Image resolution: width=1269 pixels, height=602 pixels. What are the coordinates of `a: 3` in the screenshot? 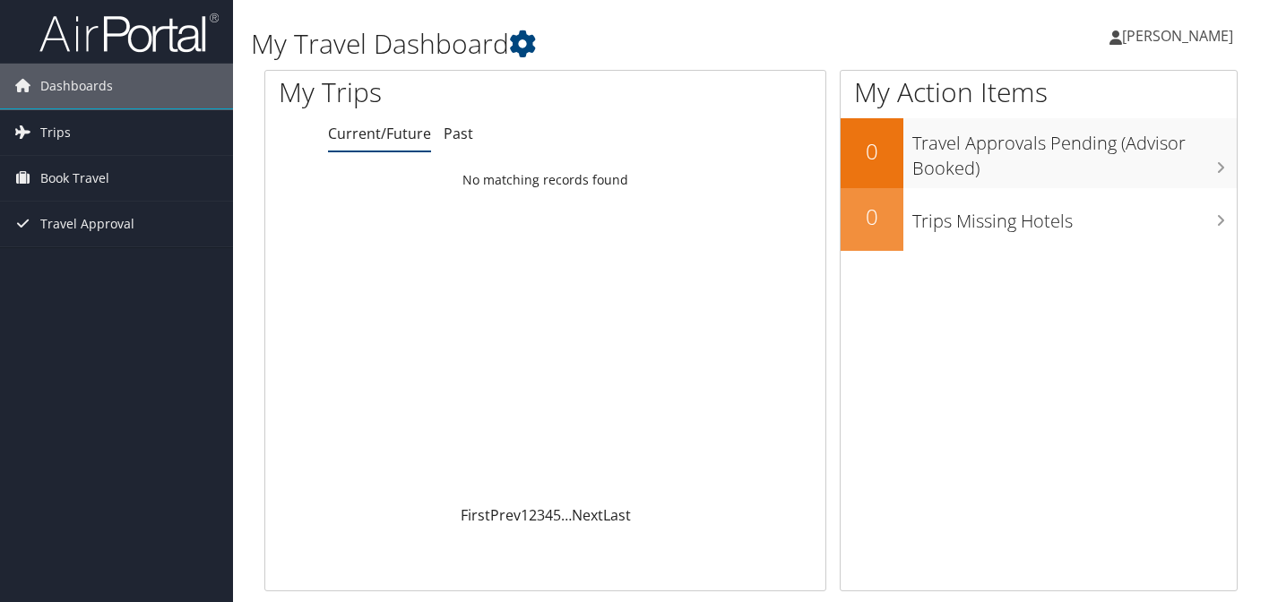 It's located at (541, 515).